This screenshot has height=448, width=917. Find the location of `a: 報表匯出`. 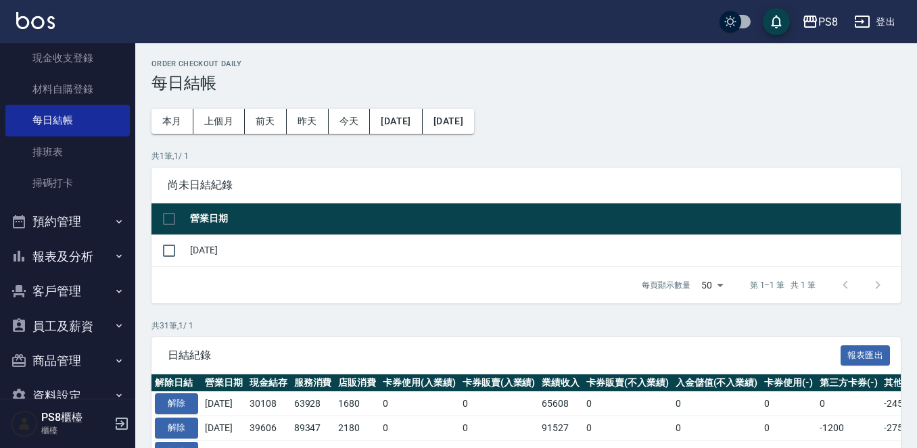

a: 報表匯出 is located at coordinates (866, 354).